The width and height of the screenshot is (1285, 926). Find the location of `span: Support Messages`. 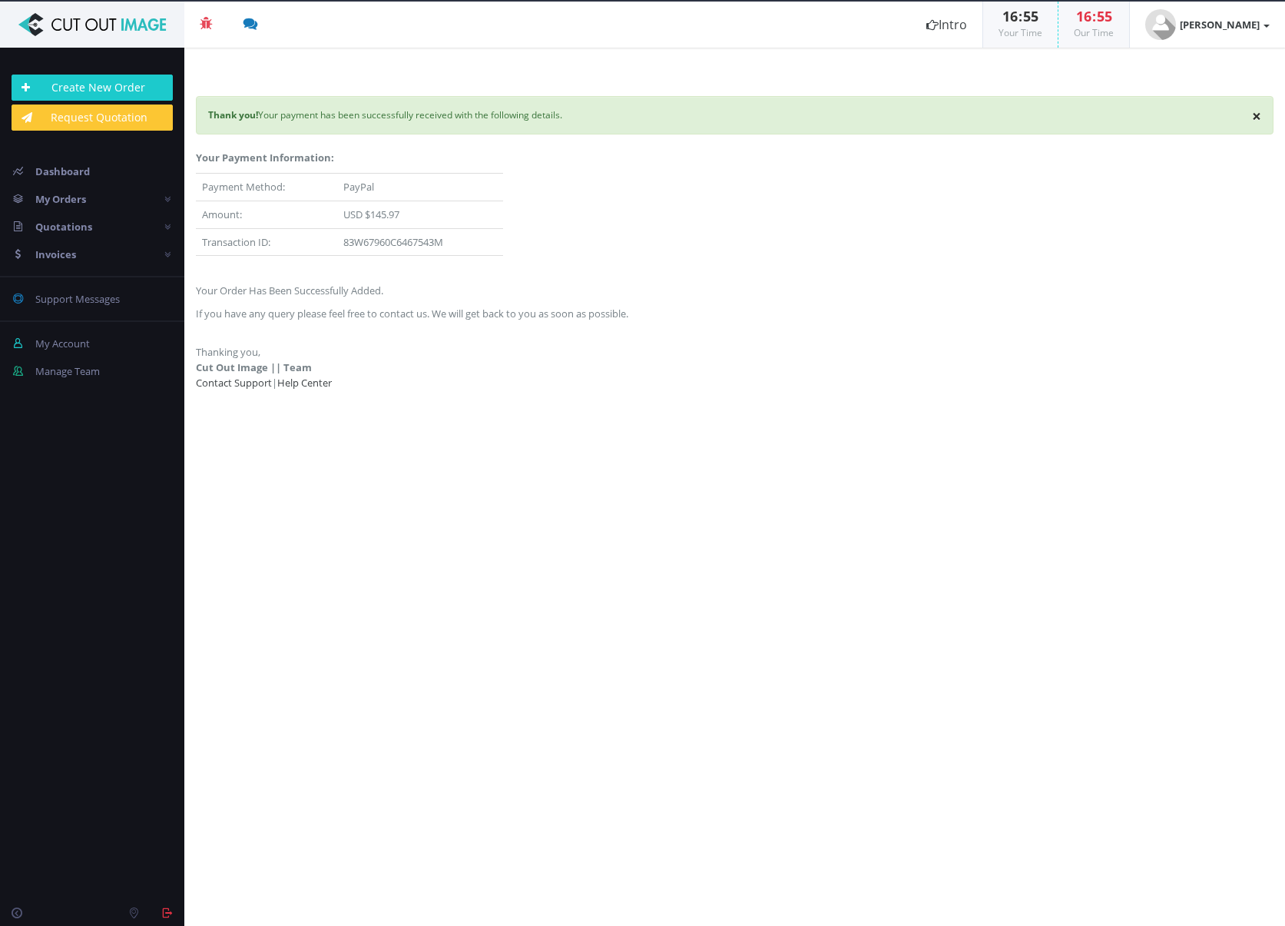

span: Support Messages is located at coordinates (78, 299).